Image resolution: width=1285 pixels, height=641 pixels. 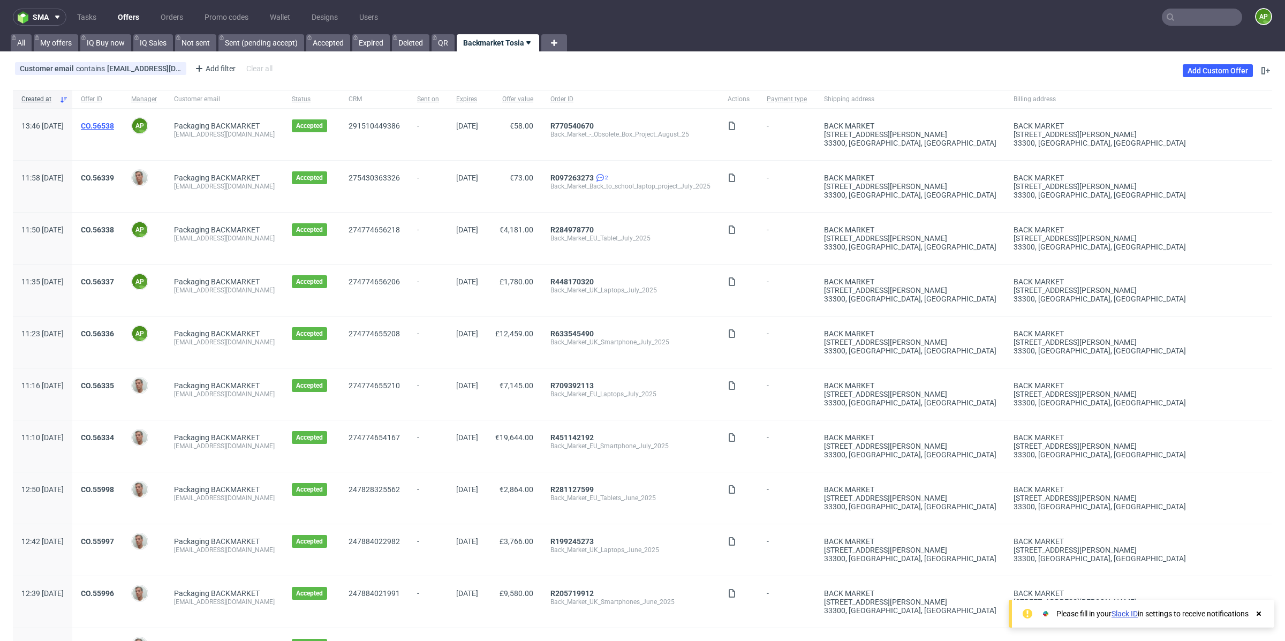 I want to click on div: Clear all, so click(x=259, y=69).